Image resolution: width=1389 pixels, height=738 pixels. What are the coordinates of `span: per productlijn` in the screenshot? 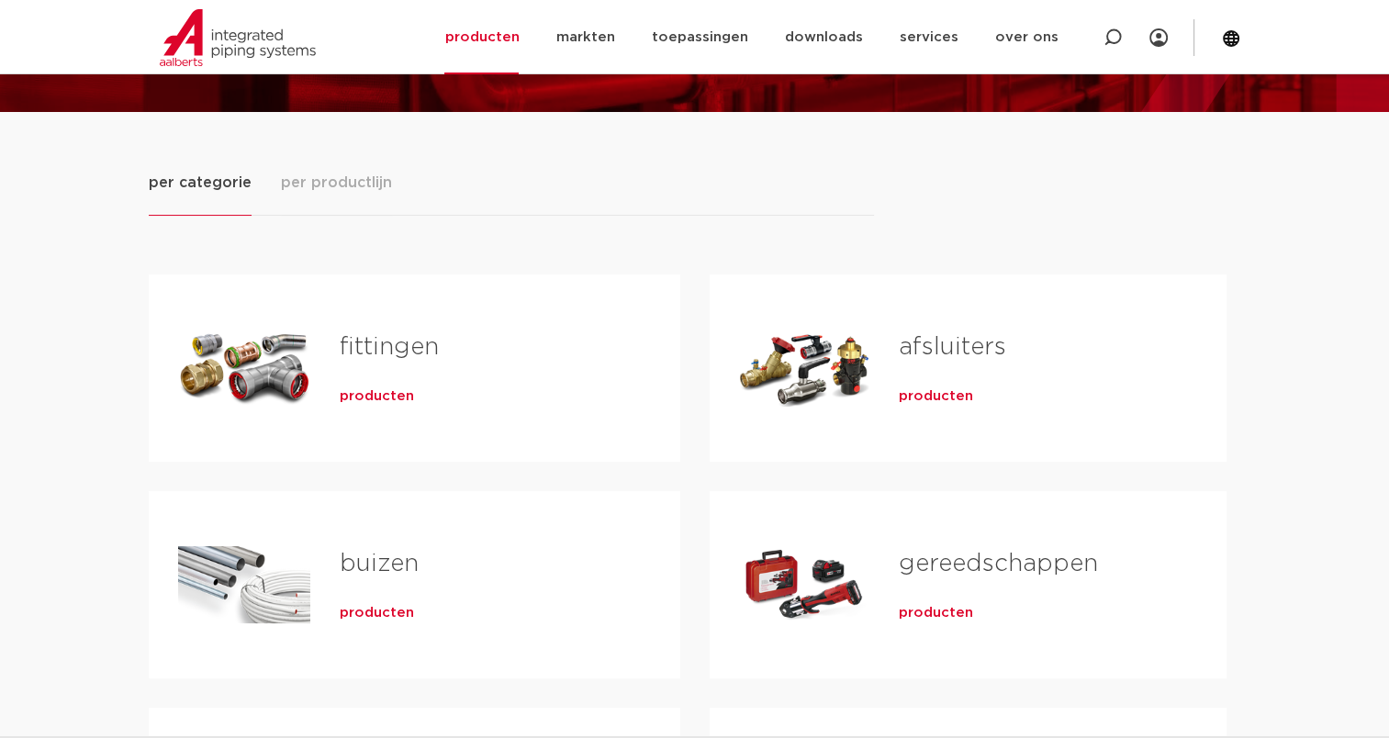 It's located at (336, 183).